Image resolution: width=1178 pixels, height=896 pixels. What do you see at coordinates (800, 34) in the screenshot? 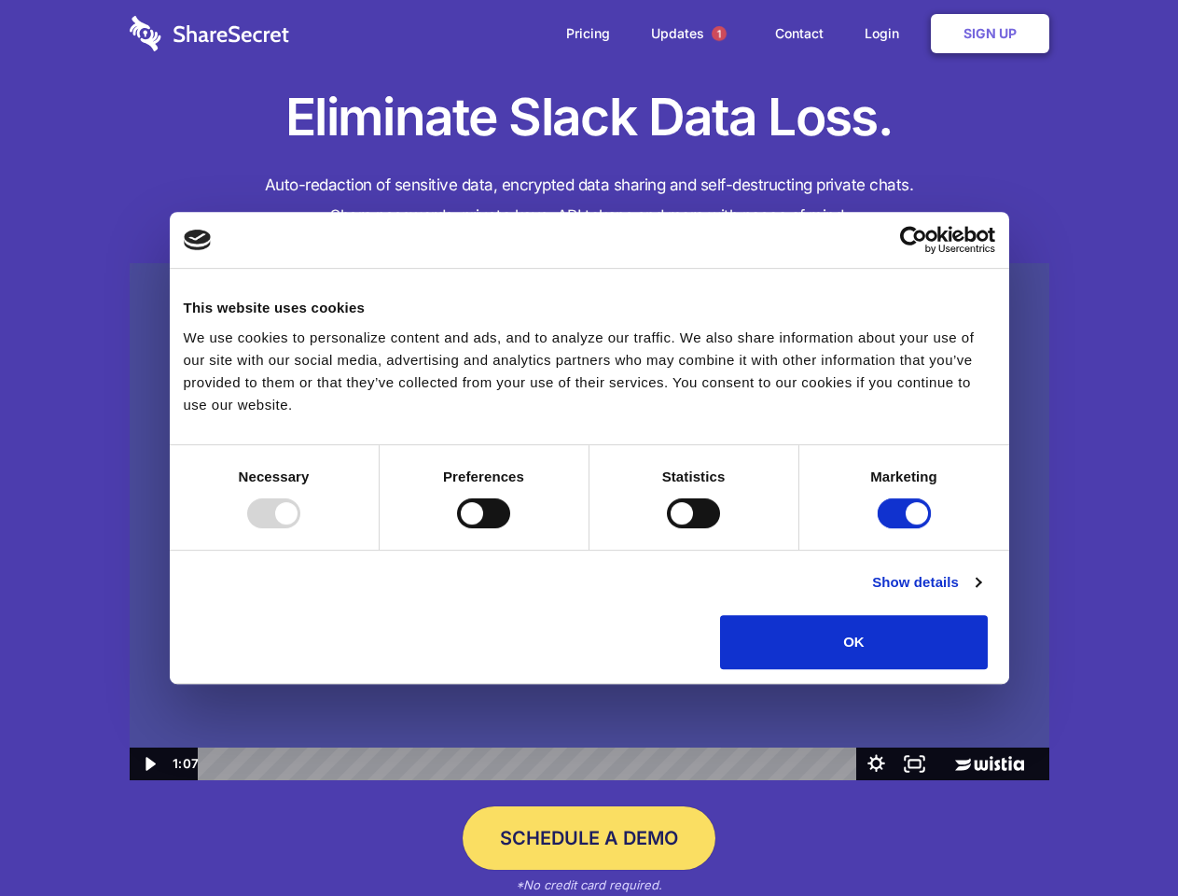
I see `a: Contact` at bounding box center [800, 34].